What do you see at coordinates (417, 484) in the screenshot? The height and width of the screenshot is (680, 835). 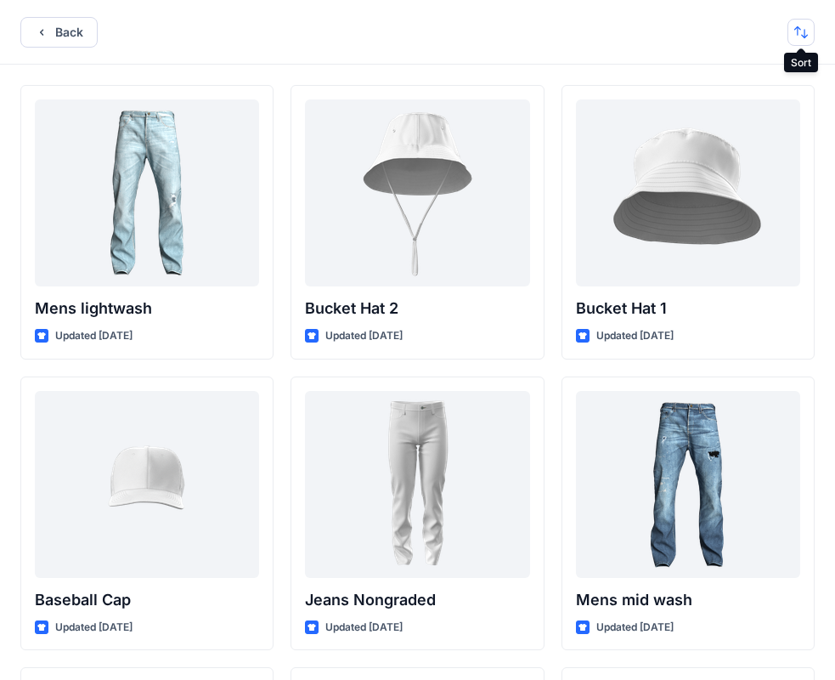 I see `a: Jeans Nongraded` at bounding box center [417, 484].